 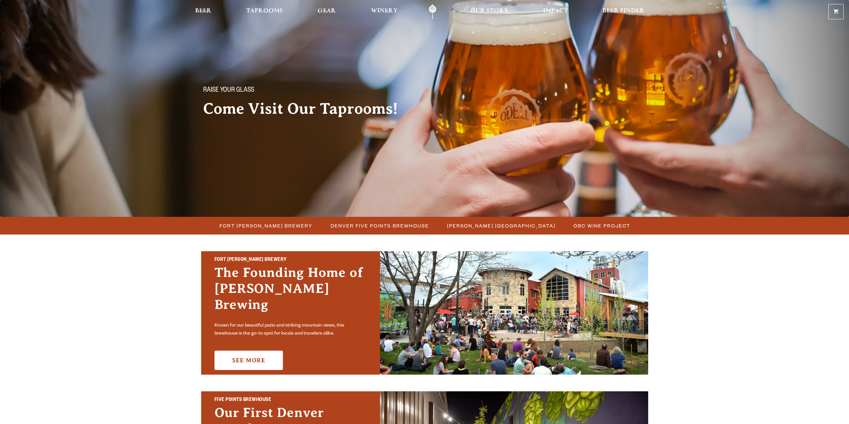 I want to click on h2: Come Visit Our Taprooms!, so click(x=307, y=109).